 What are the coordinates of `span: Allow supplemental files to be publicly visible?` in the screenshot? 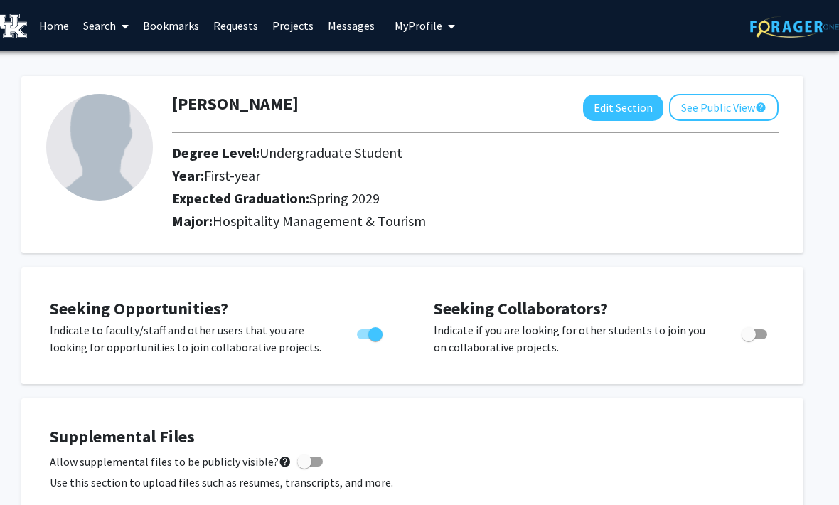 It's located at (171, 462).